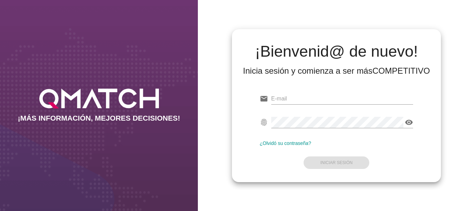 This screenshot has height=211, width=475. I want to click on div: Inicia sesión y comienza a ser más, so click(337, 71).